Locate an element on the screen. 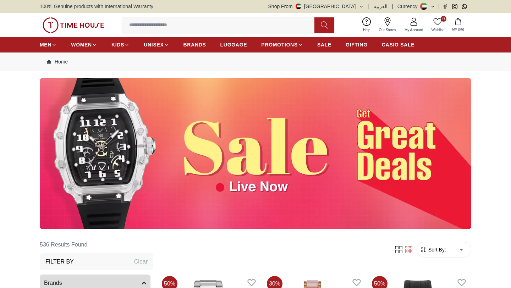 The height and width of the screenshot is (288, 511). a: Whatsapp is located at coordinates (464, 6).